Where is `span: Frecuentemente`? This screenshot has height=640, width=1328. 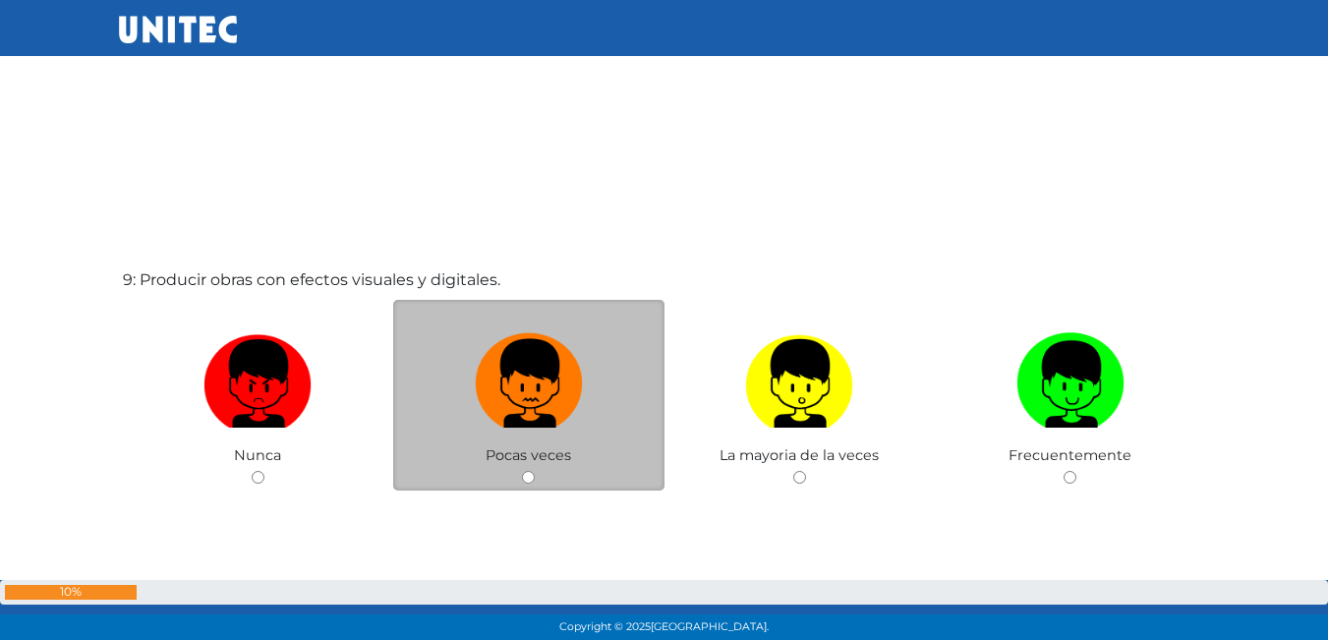
span: Frecuentemente is located at coordinates (1069, 455).